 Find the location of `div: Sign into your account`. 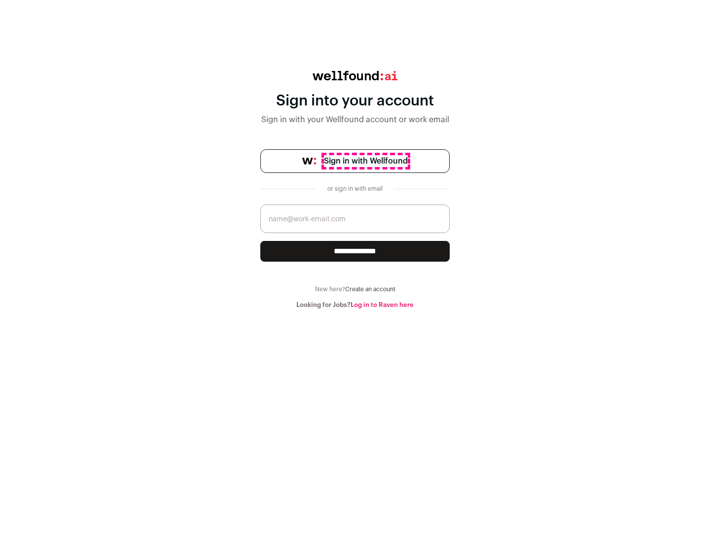

div: Sign into your account is located at coordinates (355, 101).